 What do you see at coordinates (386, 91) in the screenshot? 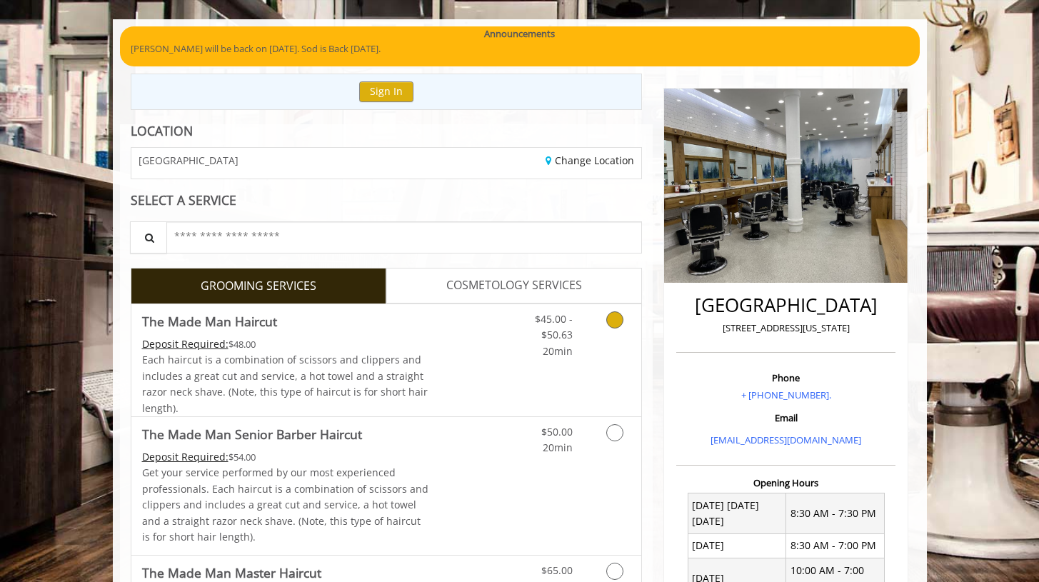
I see `button: Sign In` at bounding box center [386, 91].